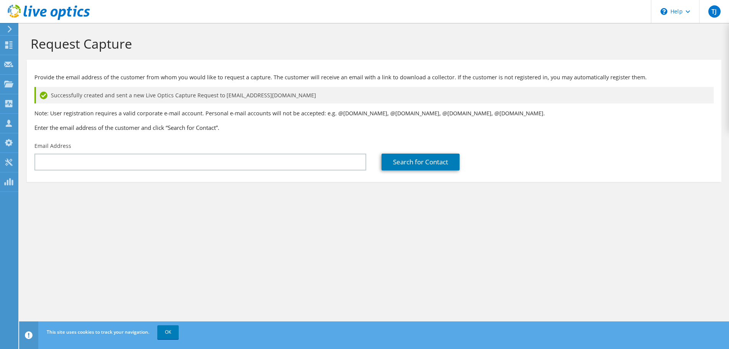 This screenshot has height=349, width=729. I want to click on p: Provide the email address of the customer from whom you would like to request a capture. The cust..., so click(374, 77).